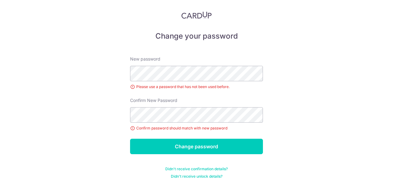 The image size is (393, 186). I want to click on a: Didn't receive confirmation details?, so click(197, 169).